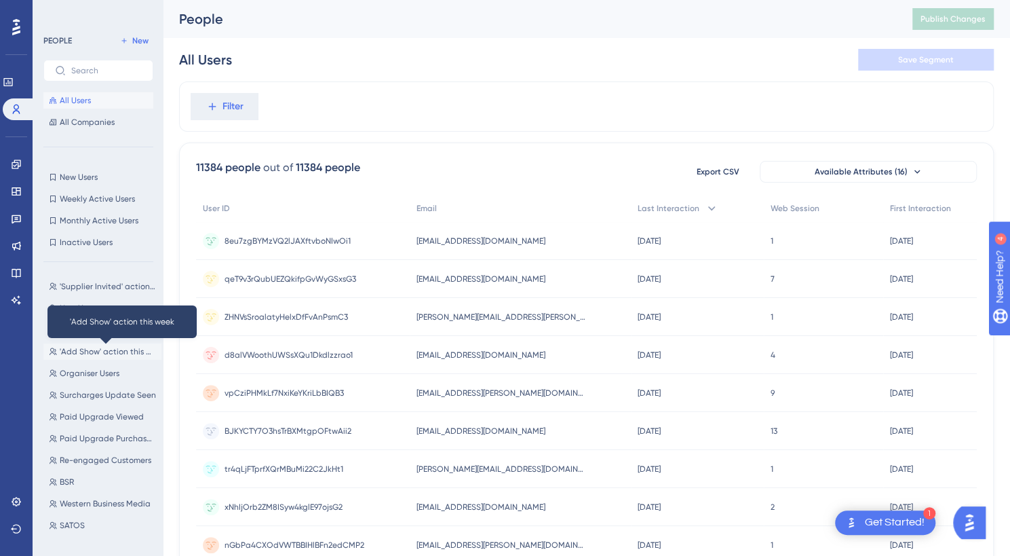 The width and height of the screenshot is (1010, 556). I want to click on span: Monthly Active Users, so click(99, 221).